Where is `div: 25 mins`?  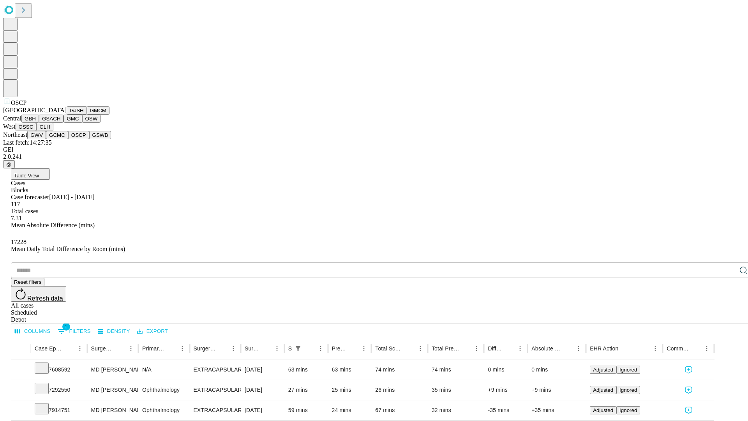
div: 25 mins is located at coordinates (350, 390).